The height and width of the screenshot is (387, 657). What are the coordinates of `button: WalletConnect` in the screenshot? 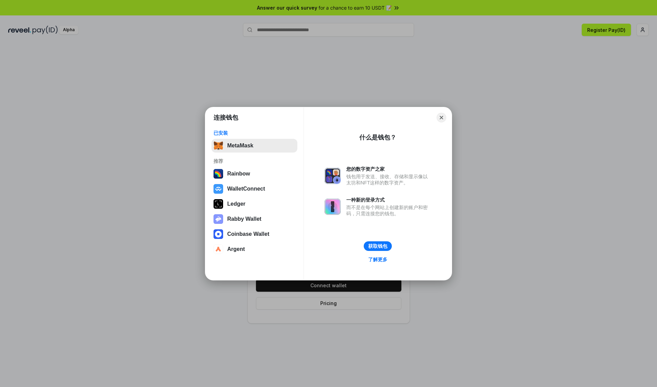 It's located at (254, 189).